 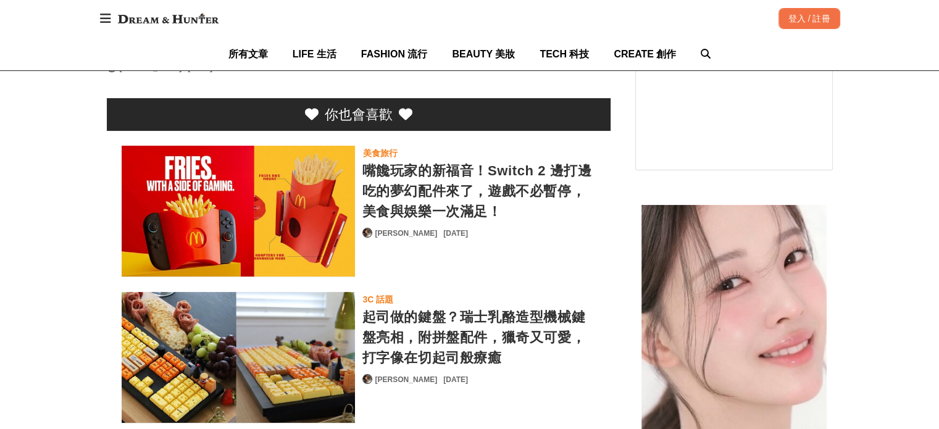 I want to click on span: LIFE 生活, so click(x=314, y=54).